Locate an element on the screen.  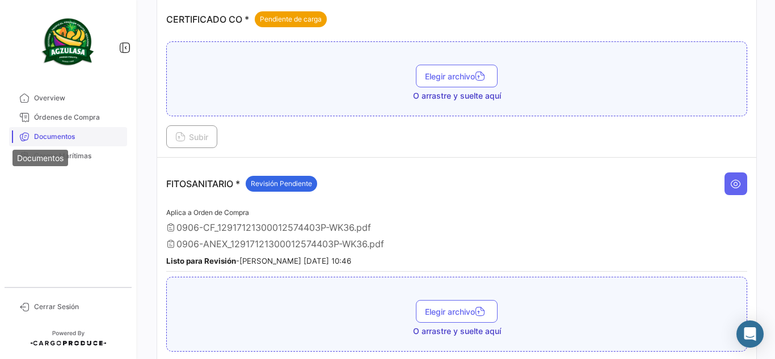
img: agzulasa-logo.png is located at coordinates (68, 42).